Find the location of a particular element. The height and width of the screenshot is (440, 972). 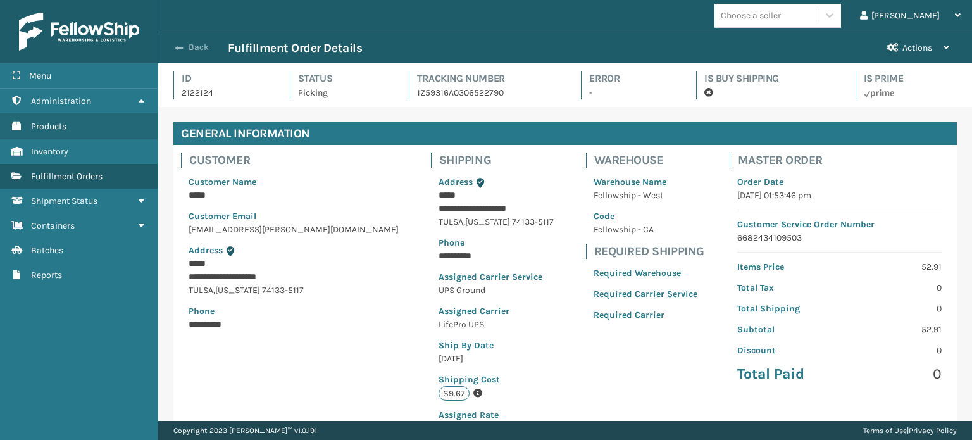

button: Back is located at coordinates (199, 47).